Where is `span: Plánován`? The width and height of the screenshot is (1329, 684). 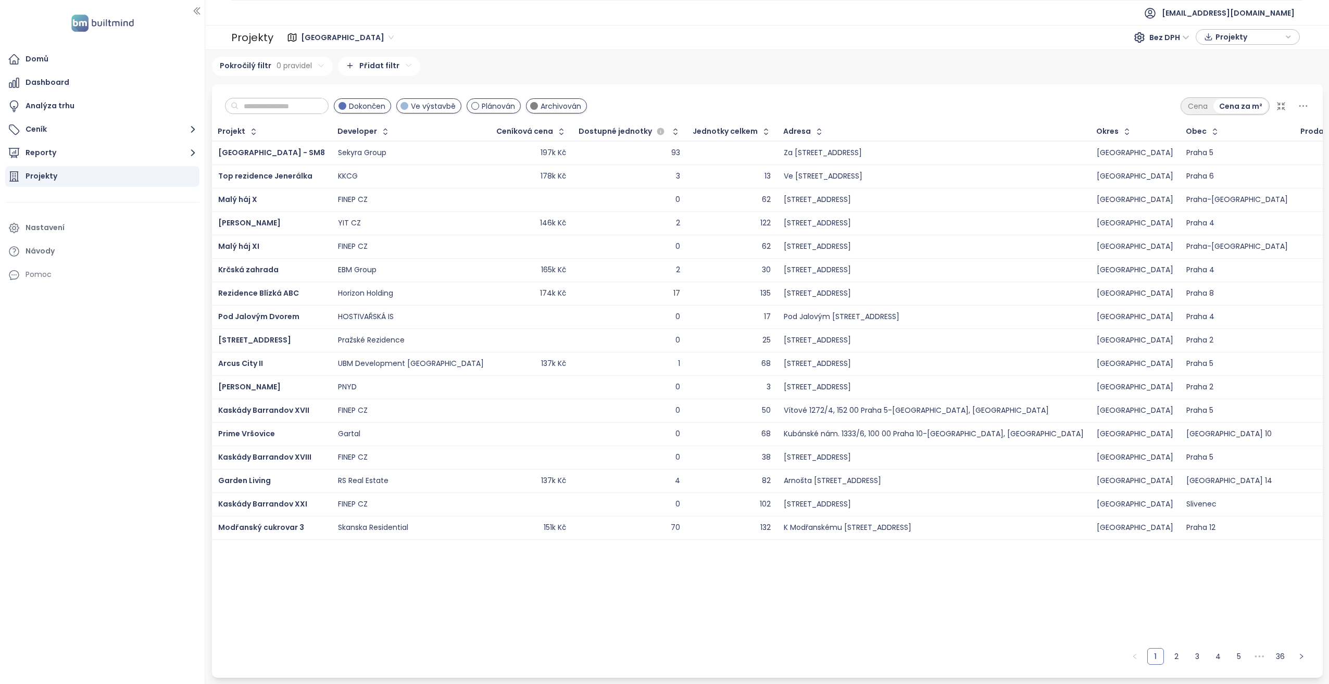 span: Plánován is located at coordinates (499, 106).